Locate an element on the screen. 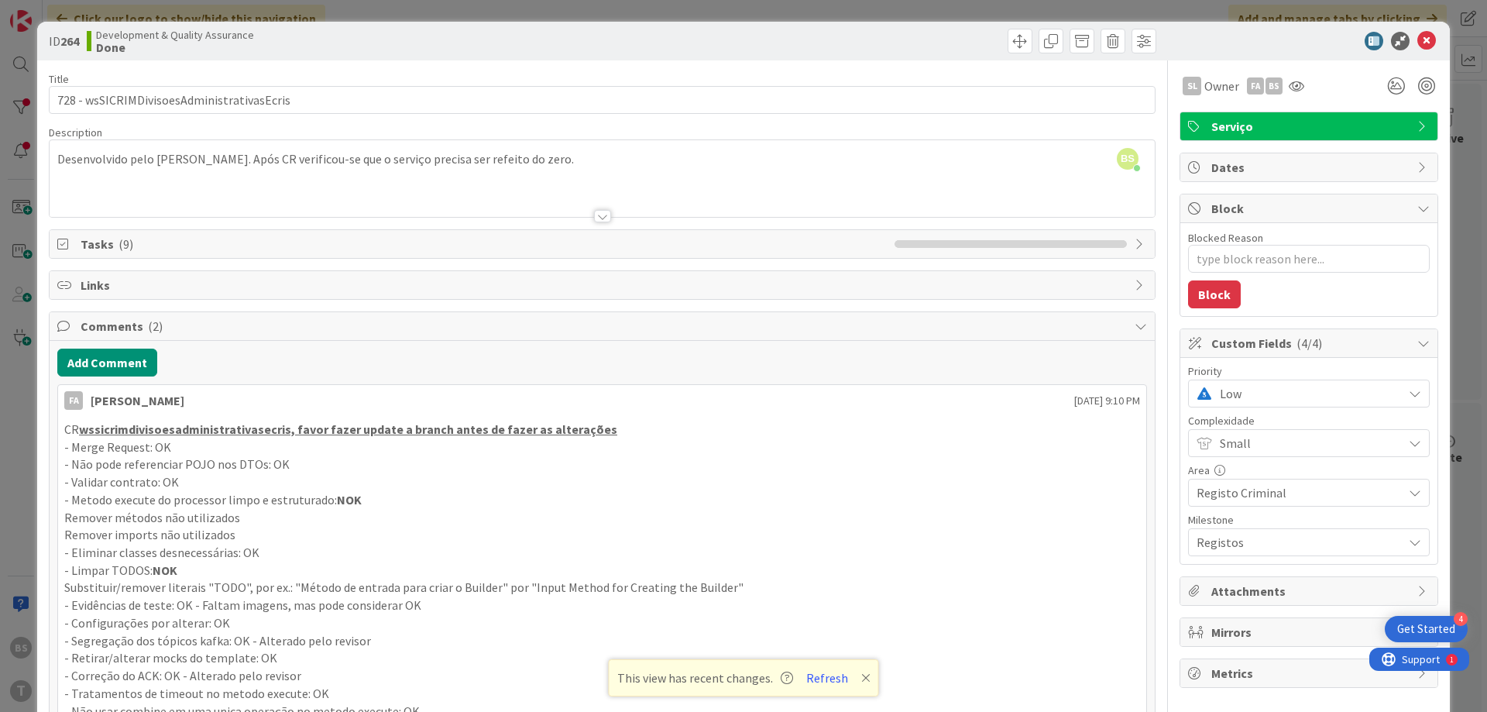 This screenshot has height=712, width=1487. p: - Eliminar classes desnecessárias: OK is located at coordinates (602, 552).